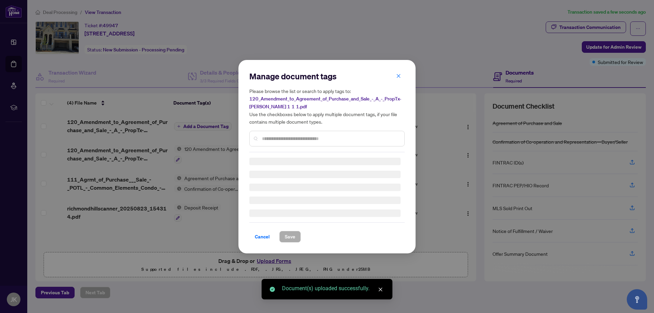  What do you see at coordinates (333, 289) in the screenshot?
I see `div: Document(s) uploaded successfully.` at bounding box center [333, 289].